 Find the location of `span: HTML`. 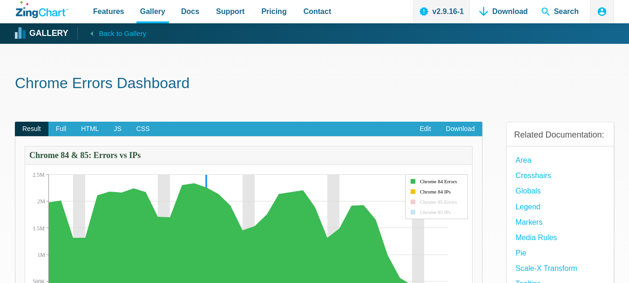

span: HTML is located at coordinates (90, 129).